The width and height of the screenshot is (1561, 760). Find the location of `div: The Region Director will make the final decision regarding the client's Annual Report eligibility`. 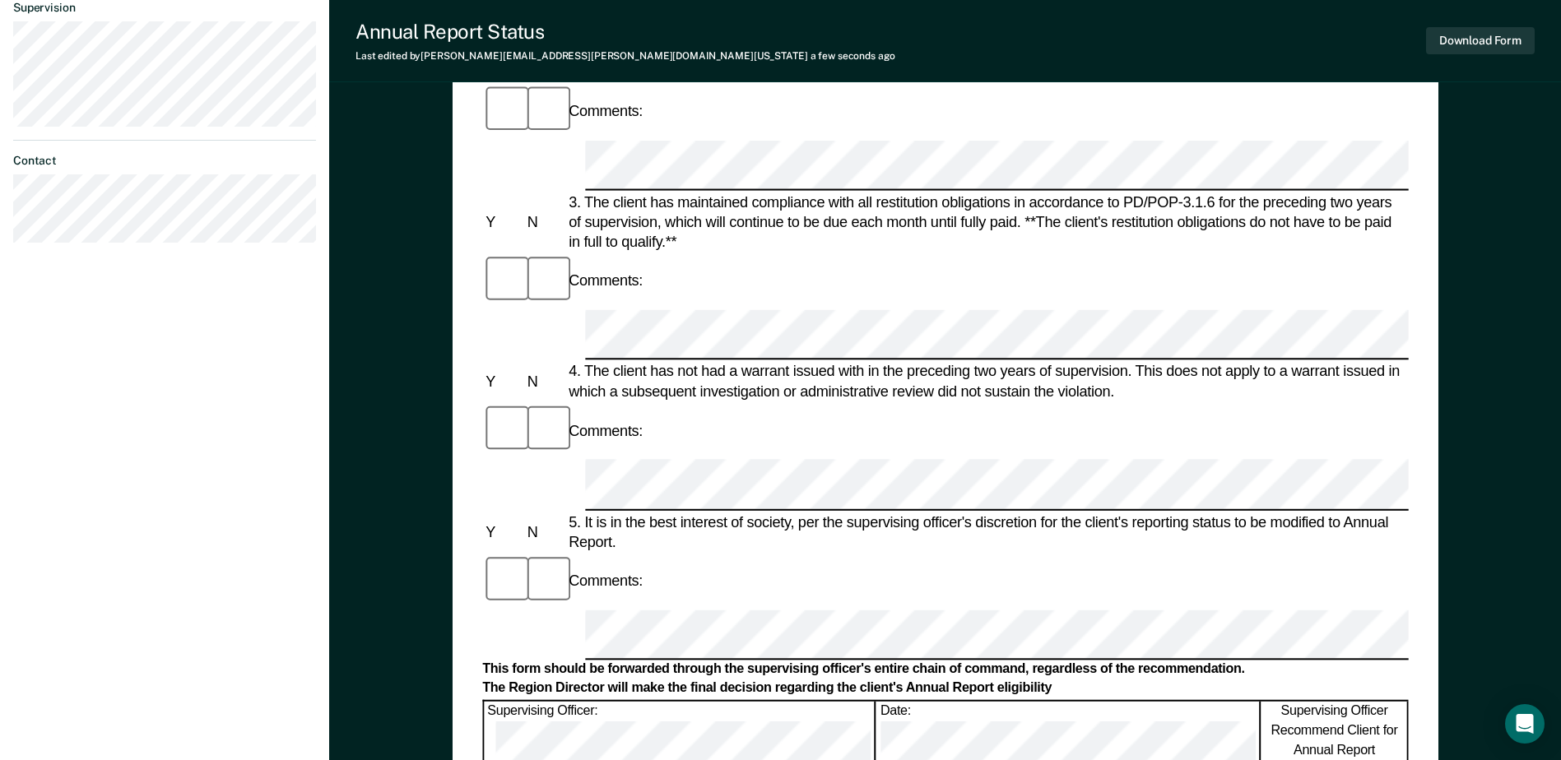

div: The Region Director will make the final decision regarding the client's Annual Report eligibility is located at coordinates (945, 689).